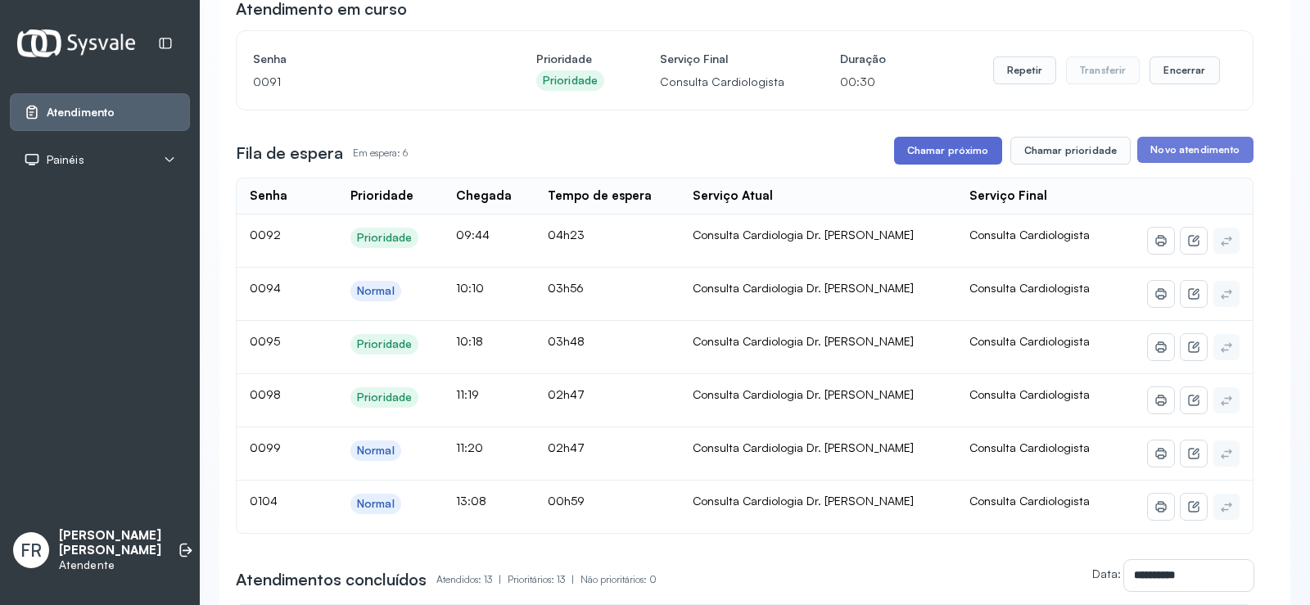 The height and width of the screenshot is (605, 1310). What do you see at coordinates (863, 59) in the screenshot?
I see `h4: Duração` at bounding box center [863, 59].